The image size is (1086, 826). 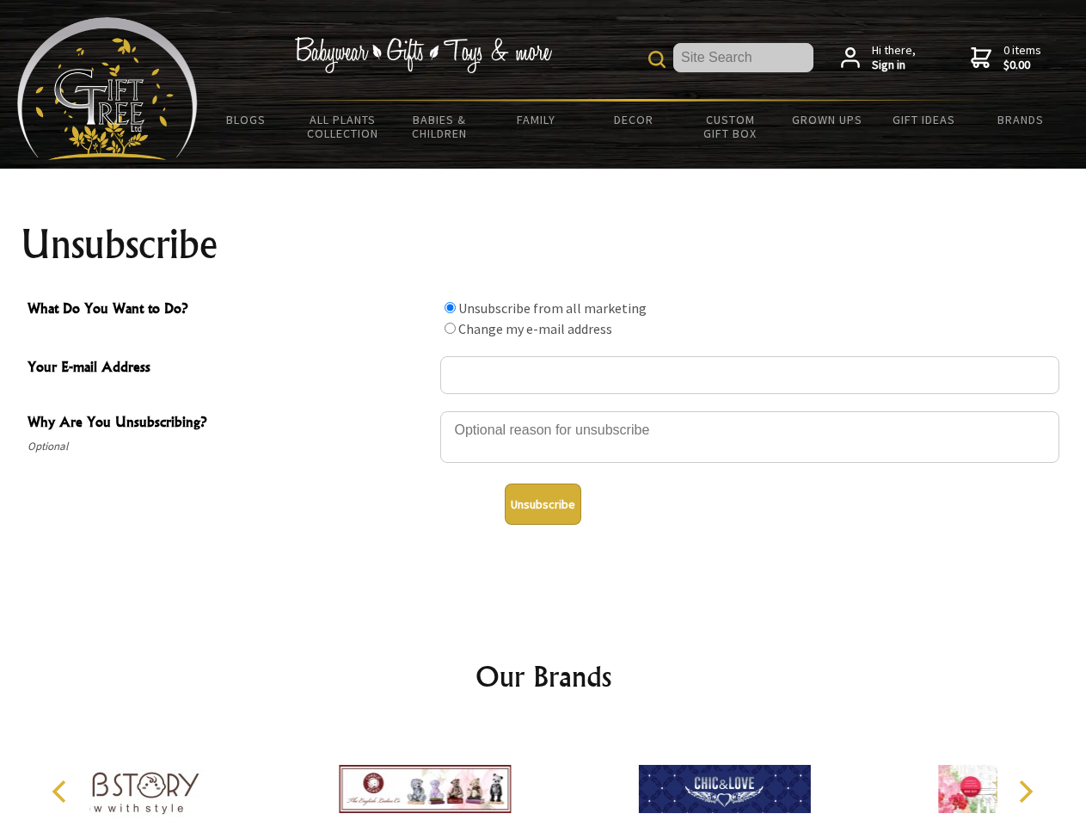 What do you see at coordinates (423, 55) in the screenshot?
I see `img: Babywear - Gifts - Toys & more` at bounding box center [423, 55].